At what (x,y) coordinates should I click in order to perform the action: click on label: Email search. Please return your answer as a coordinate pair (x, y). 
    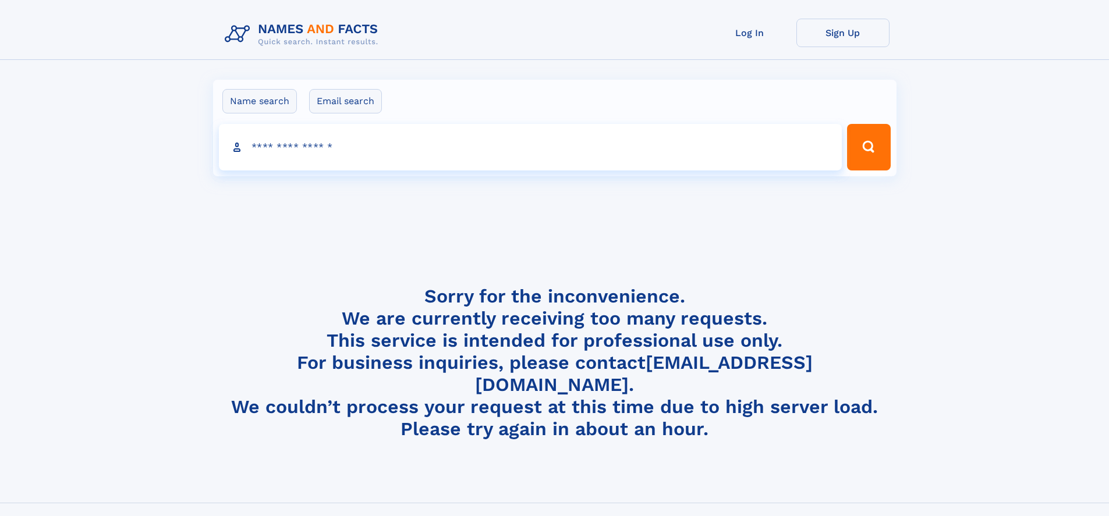
    Looking at the image, I should click on (345, 101).